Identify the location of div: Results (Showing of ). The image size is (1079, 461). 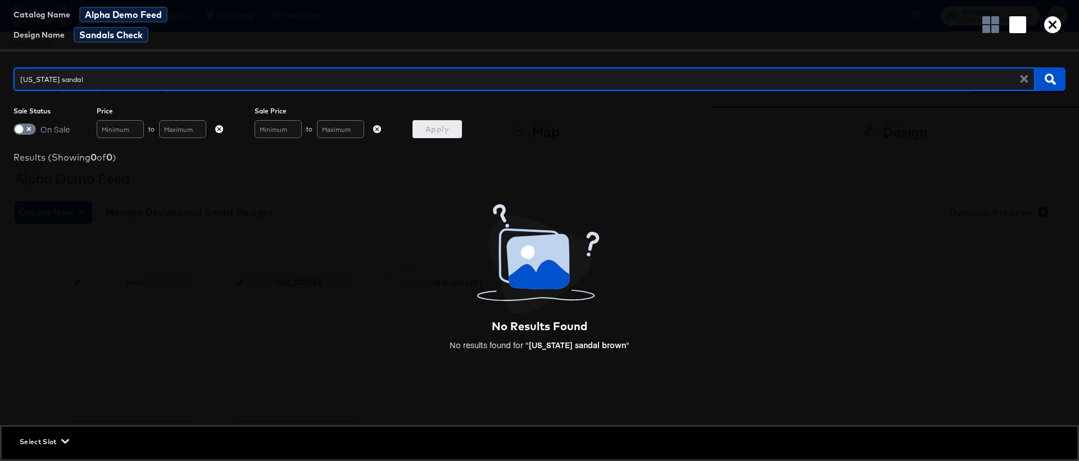
(540, 157).